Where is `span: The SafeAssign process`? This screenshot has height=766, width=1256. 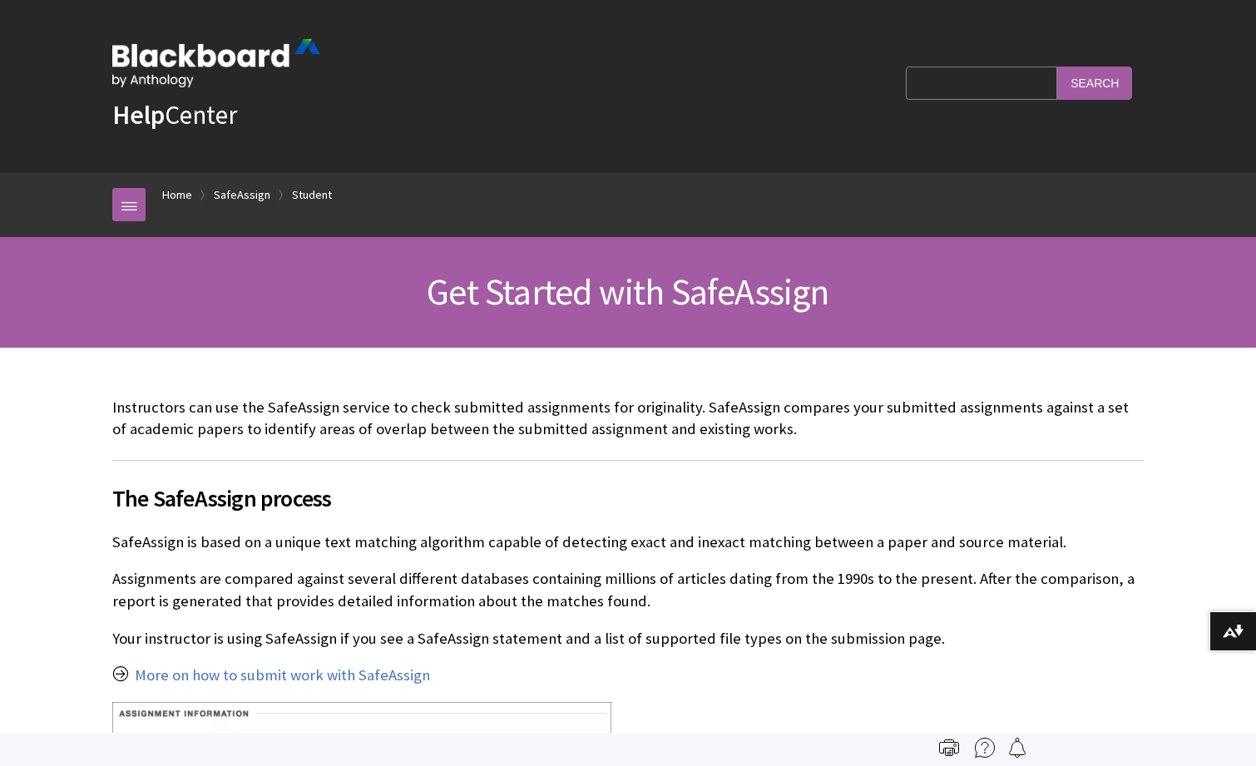 span: The SafeAssign process is located at coordinates (628, 498).